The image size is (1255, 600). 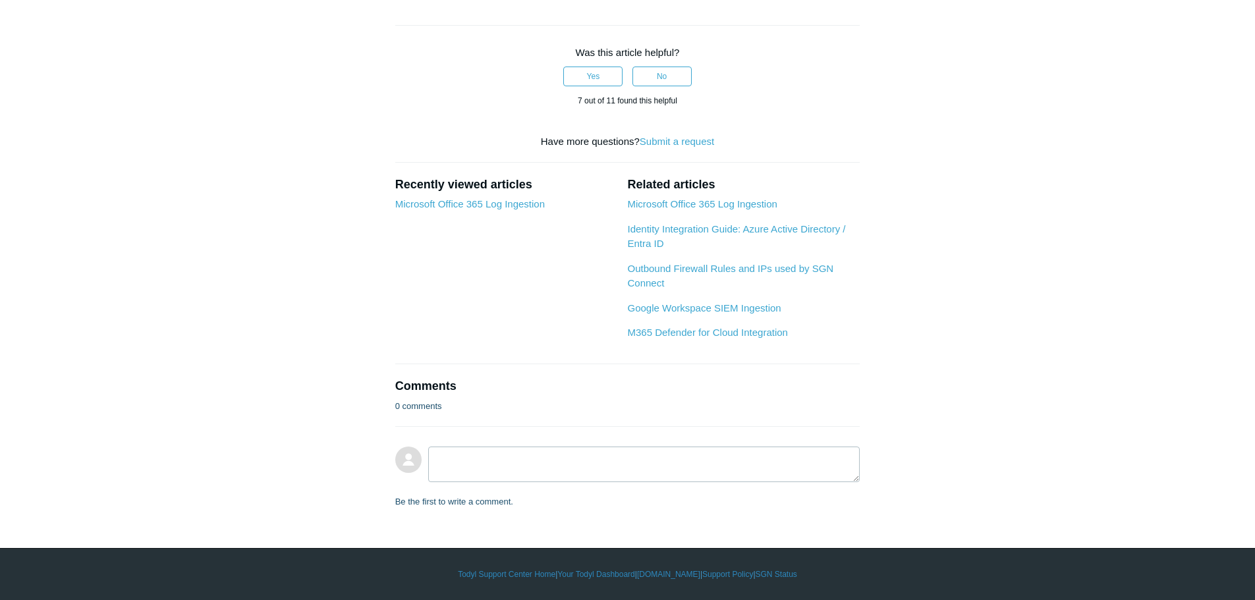 I want to click on a: M365 Defender for Cloud Integration, so click(x=707, y=332).